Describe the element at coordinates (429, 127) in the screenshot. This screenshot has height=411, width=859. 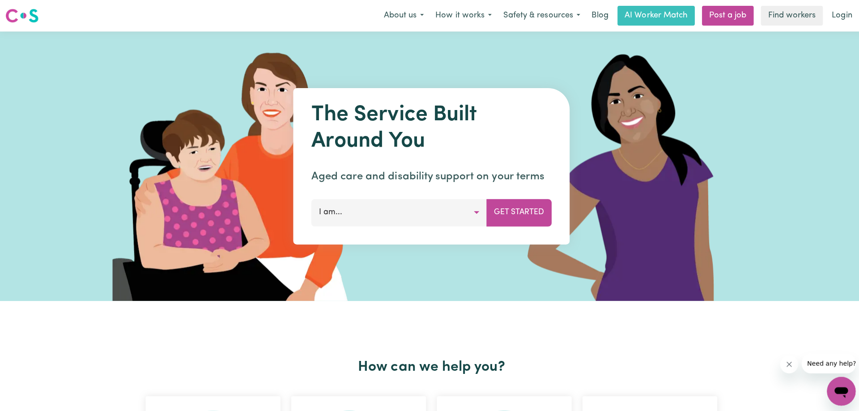
I see `h1: The Service Built Around You` at that location.